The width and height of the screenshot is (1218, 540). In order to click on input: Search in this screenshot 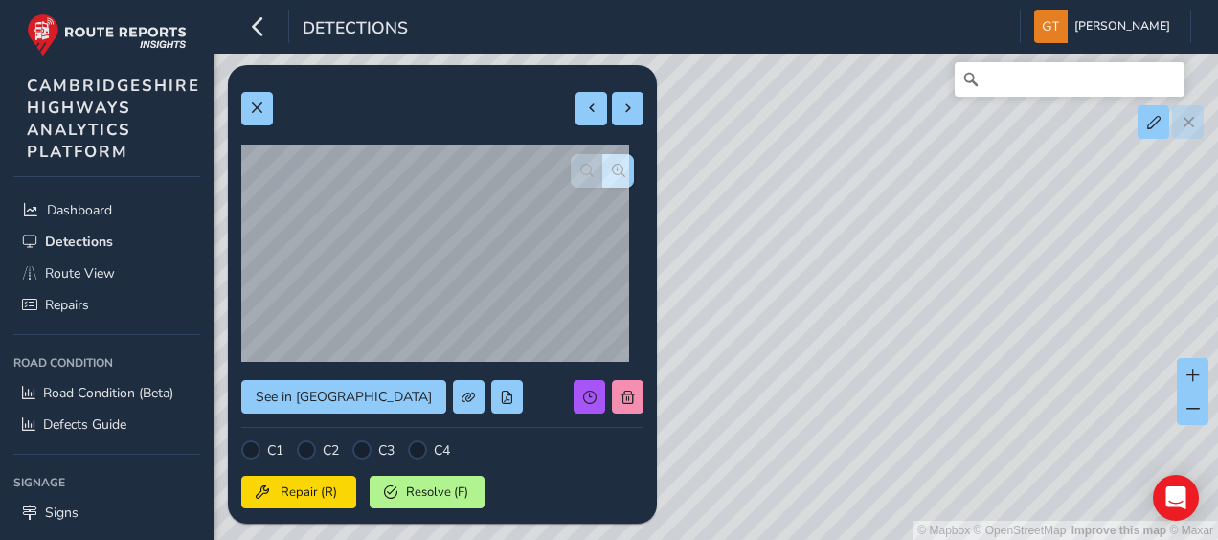, I will do `click(1069, 79)`.